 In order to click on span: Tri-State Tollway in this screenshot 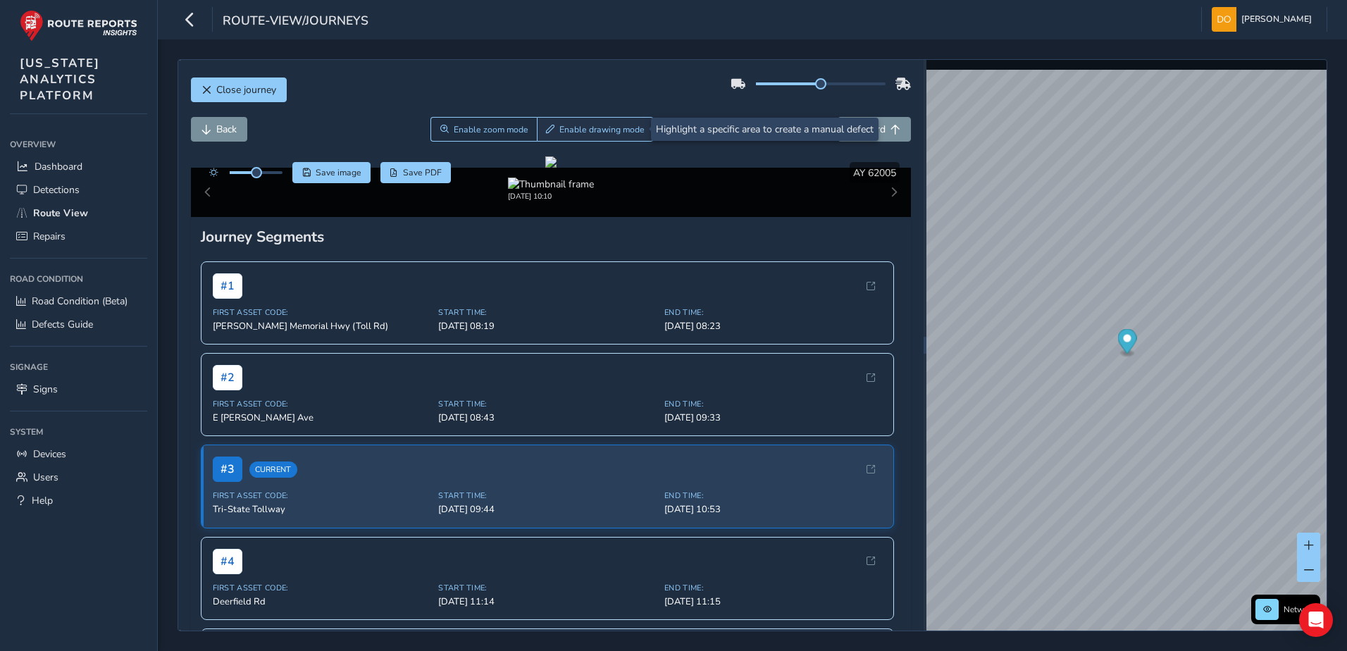, I will do `click(321, 509)`.